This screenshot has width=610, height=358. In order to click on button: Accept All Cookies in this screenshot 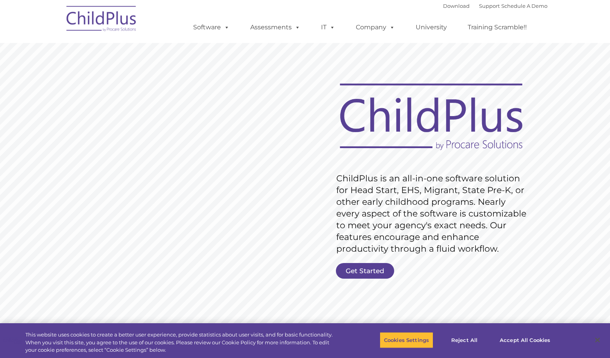, I will do `click(524, 340)`.